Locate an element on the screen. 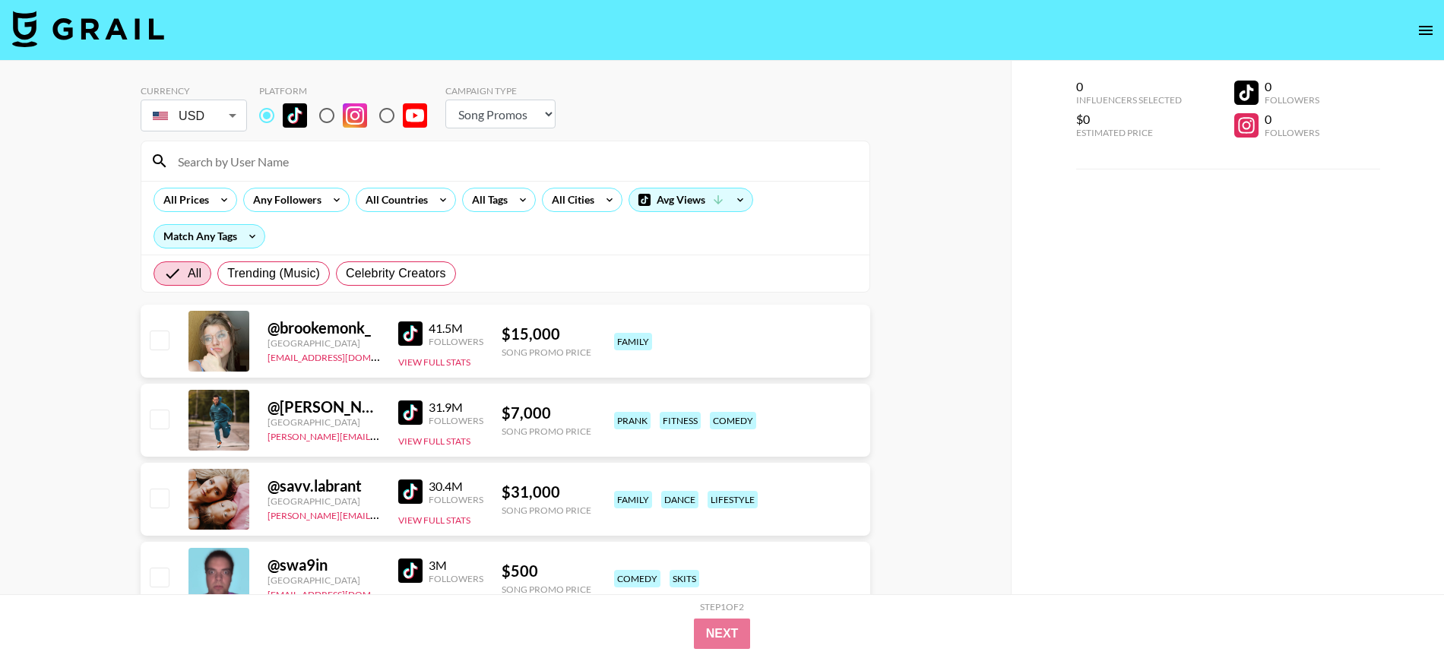 The width and height of the screenshot is (1444, 655). div: 3M is located at coordinates (456, 565).